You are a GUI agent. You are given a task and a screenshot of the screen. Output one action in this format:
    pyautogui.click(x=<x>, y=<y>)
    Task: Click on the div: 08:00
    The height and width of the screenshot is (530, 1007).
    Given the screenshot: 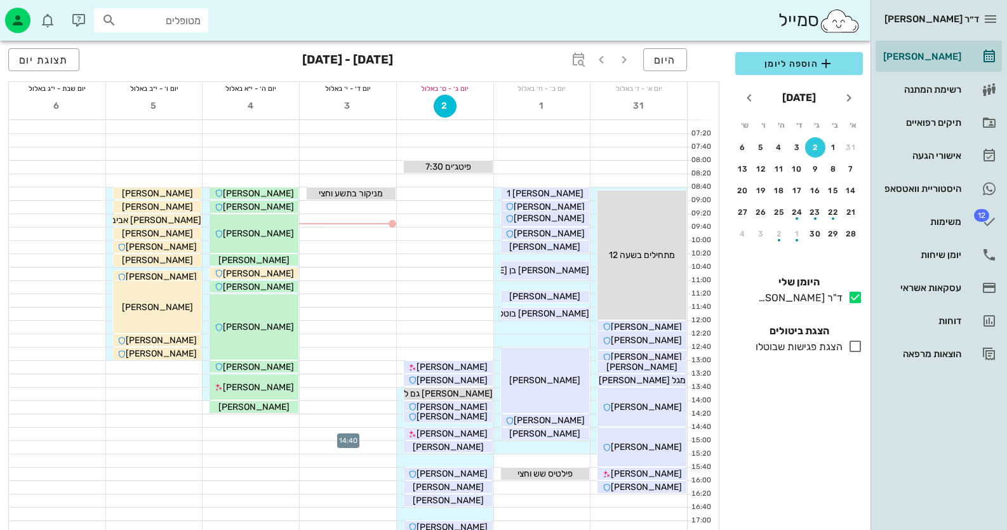 What is the action you would take?
    pyautogui.click(x=701, y=160)
    